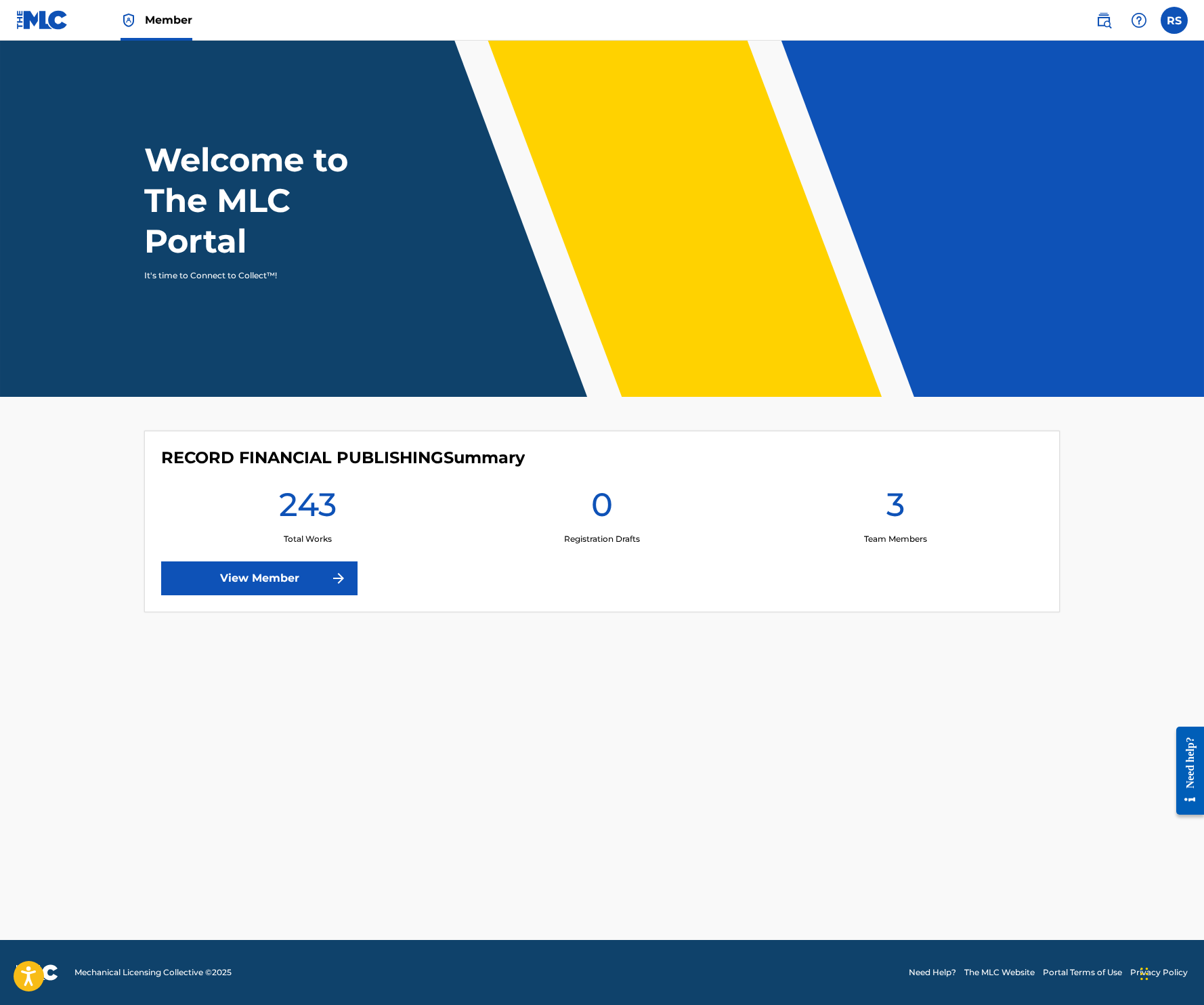 The height and width of the screenshot is (1005, 1204). I want to click on img: Top Rightsholder, so click(128, 20).